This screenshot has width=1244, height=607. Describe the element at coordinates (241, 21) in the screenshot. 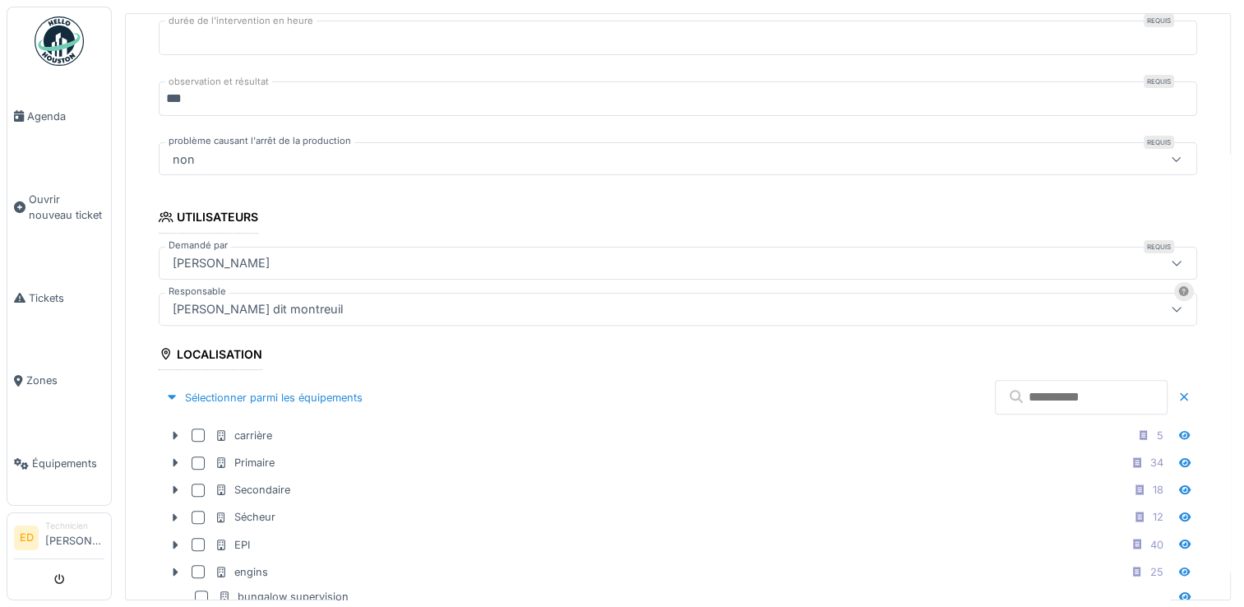

I see `label: durée de l'intervention en heure` at that location.